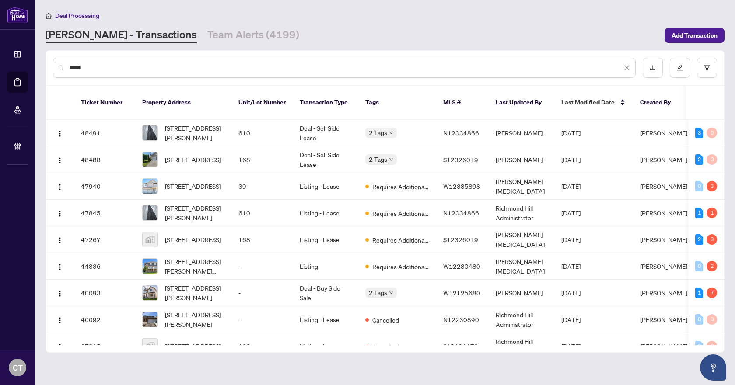 The image size is (735, 385). Describe the element at coordinates (680, 68) in the screenshot. I see `button: edit` at that location.